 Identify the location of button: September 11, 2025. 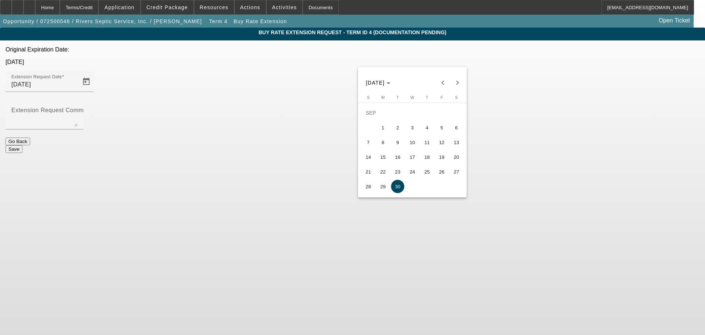
(427, 142).